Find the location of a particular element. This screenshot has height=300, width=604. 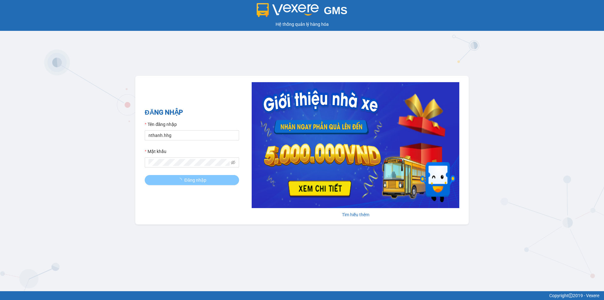

span: loading is located at coordinates (181, 180).